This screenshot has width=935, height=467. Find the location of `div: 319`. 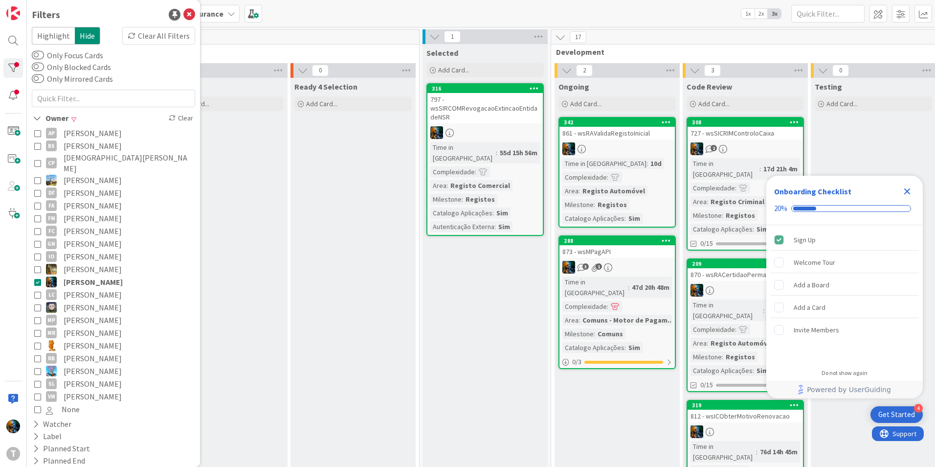

div: 319 is located at coordinates (745, 405).